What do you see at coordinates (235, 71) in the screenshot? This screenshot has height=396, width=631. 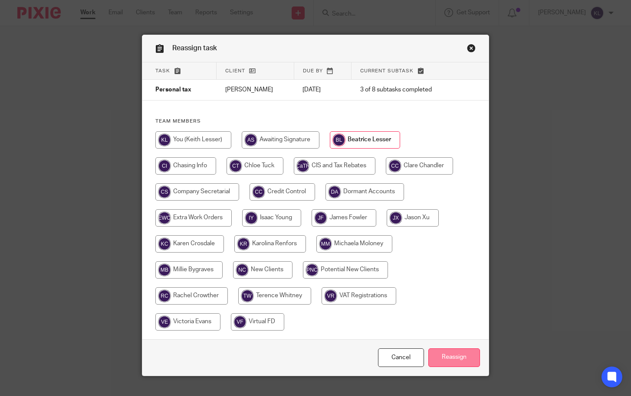 I see `span: Client` at bounding box center [235, 71].